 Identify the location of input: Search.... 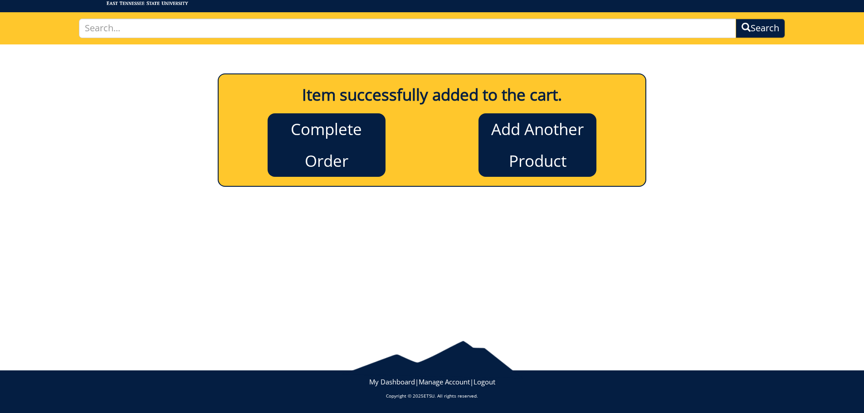
(408, 28).